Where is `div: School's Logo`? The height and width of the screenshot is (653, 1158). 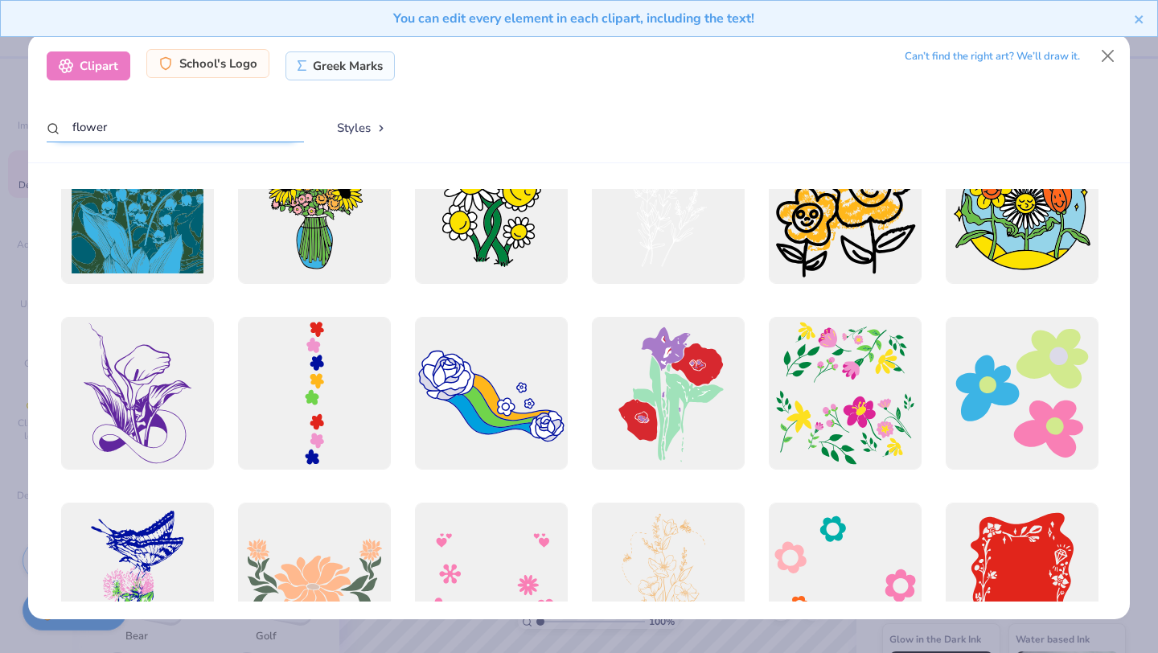 div: School's Logo is located at coordinates (207, 64).